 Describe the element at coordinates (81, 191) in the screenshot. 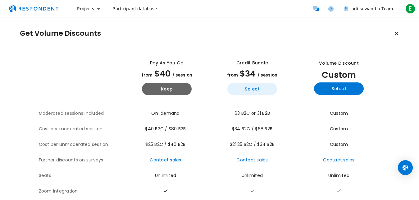

I see `th: Zoom integration` at that location.